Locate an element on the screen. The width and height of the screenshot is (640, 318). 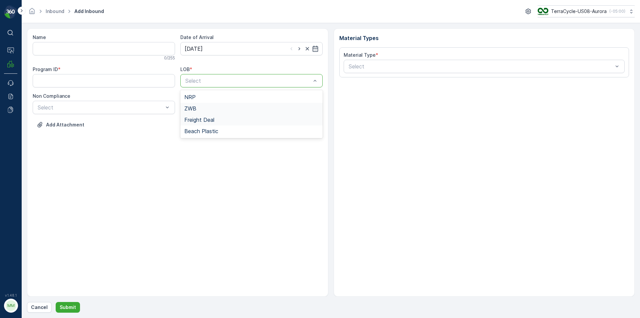
img: logo is located at coordinates (11, 12).